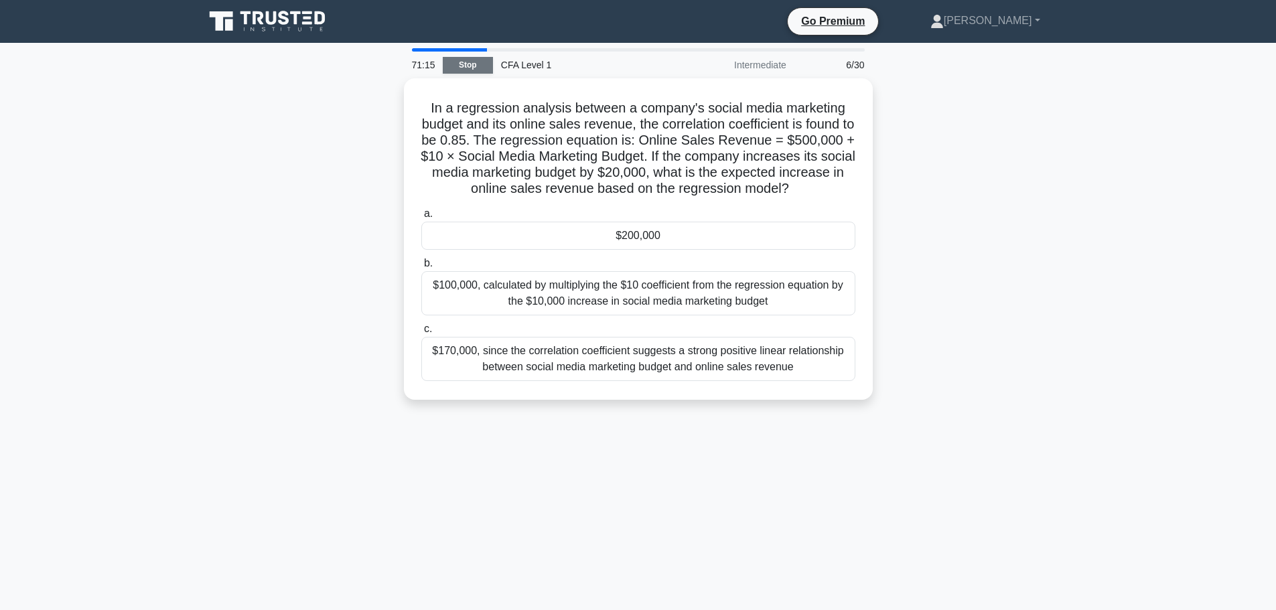  I want to click on div: $100,000, calculated by multiplying the $10 coefficient from the regression equation by the $10,0..., so click(638, 293).